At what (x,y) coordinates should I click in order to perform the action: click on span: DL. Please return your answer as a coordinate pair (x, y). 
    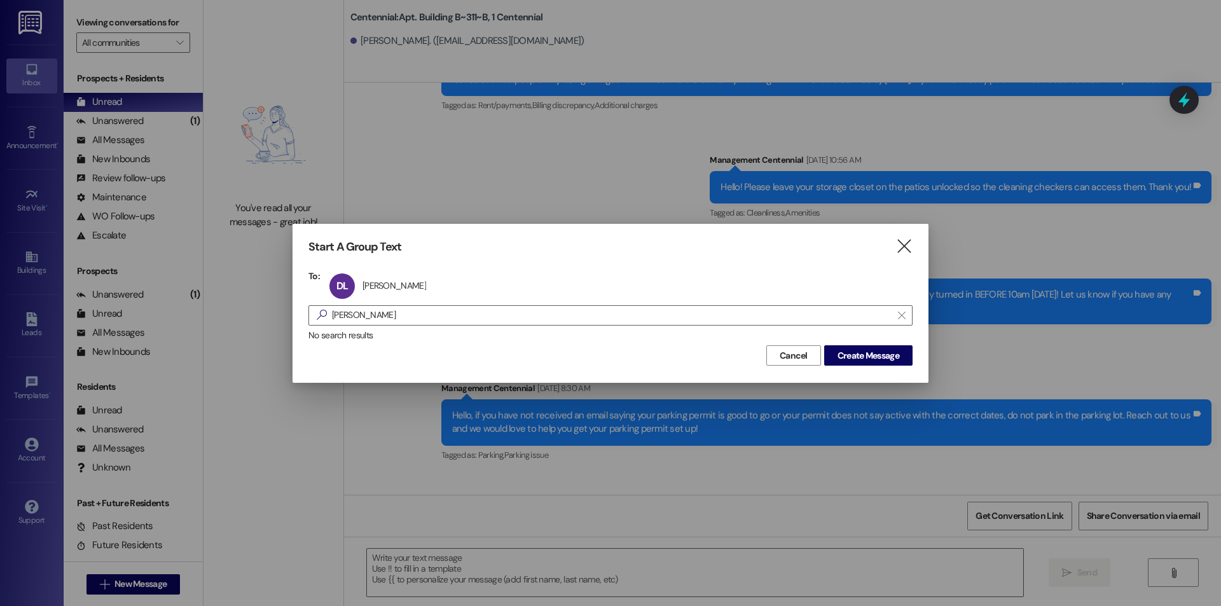
    Looking at the image, I should click on (342, 286).